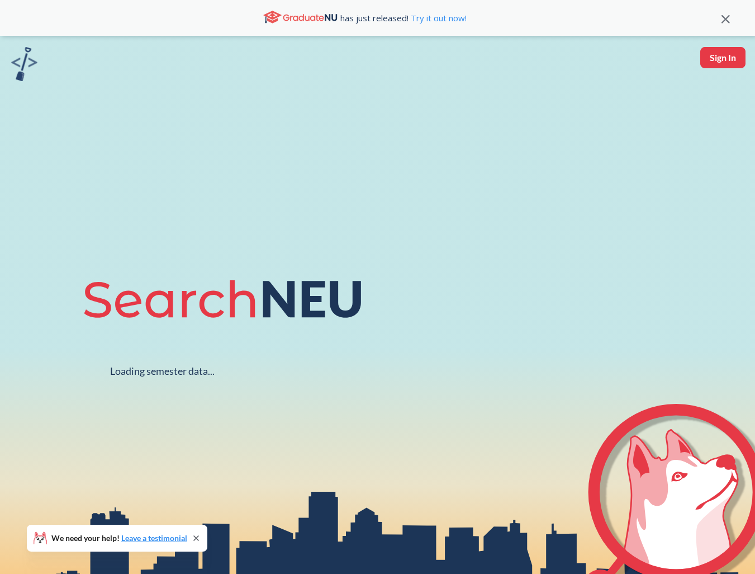  Describe the element at coordinates (404, 18) in the screenshot. I see `span: has just released!` at that location.